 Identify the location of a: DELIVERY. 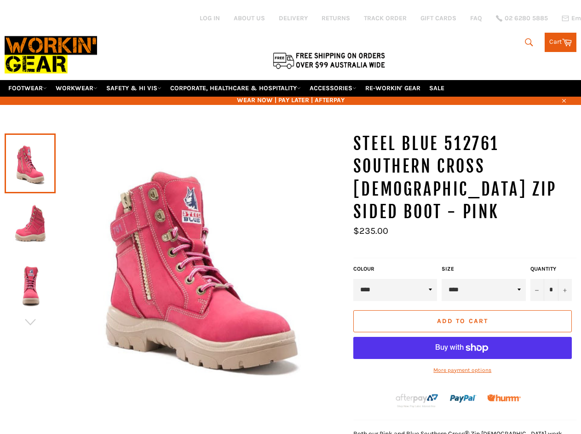
(293, 18).